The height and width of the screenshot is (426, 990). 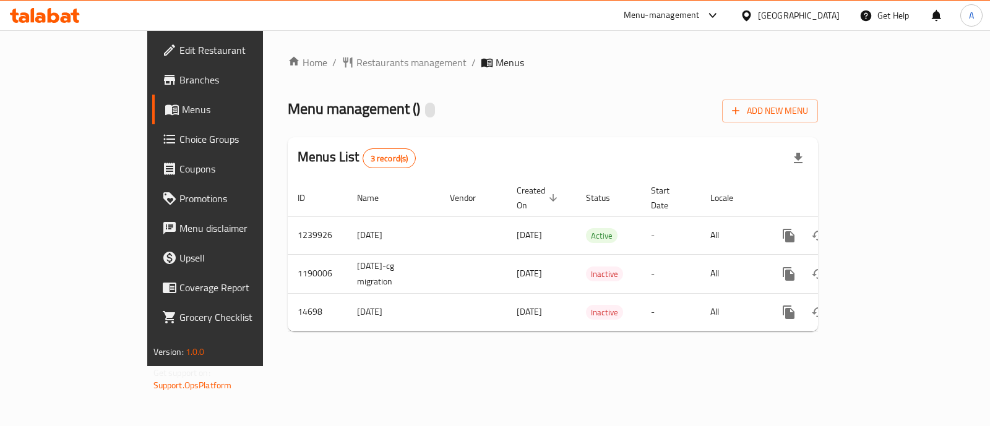 I want to click on span: 3 record(s), so click(x=389, y=158).